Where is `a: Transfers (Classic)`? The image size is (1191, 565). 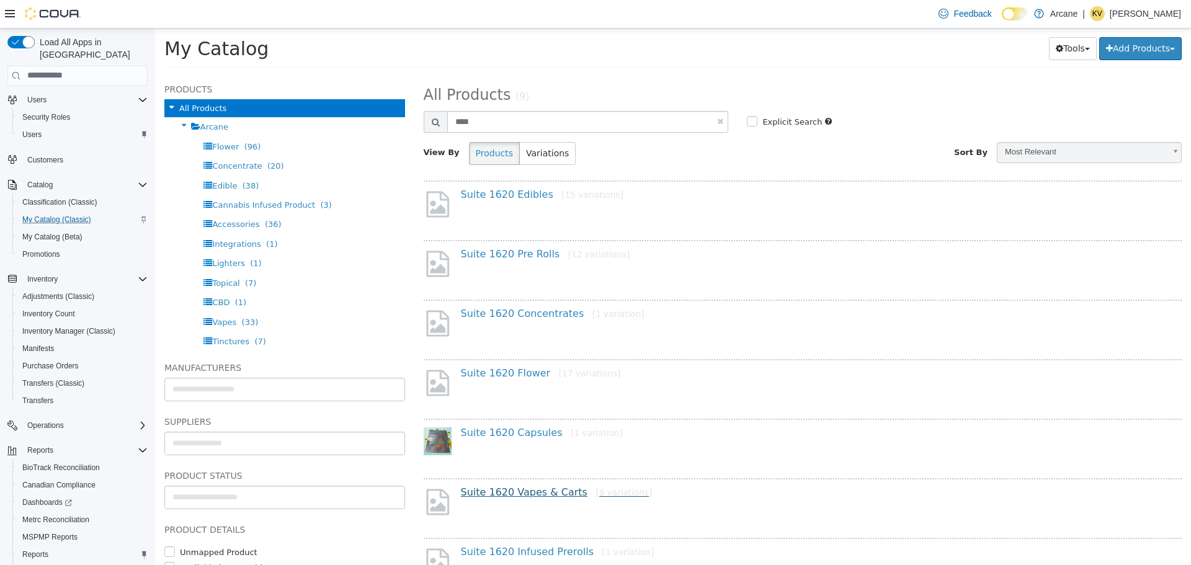 a: Transfers (Classic) is located at coordinates (53, 383).